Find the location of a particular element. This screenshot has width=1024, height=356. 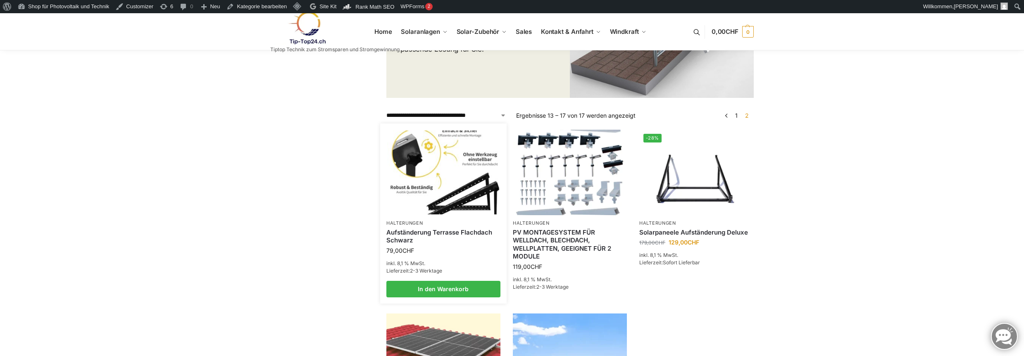

span: Solaranlagen is located at coordinates (420, 31).